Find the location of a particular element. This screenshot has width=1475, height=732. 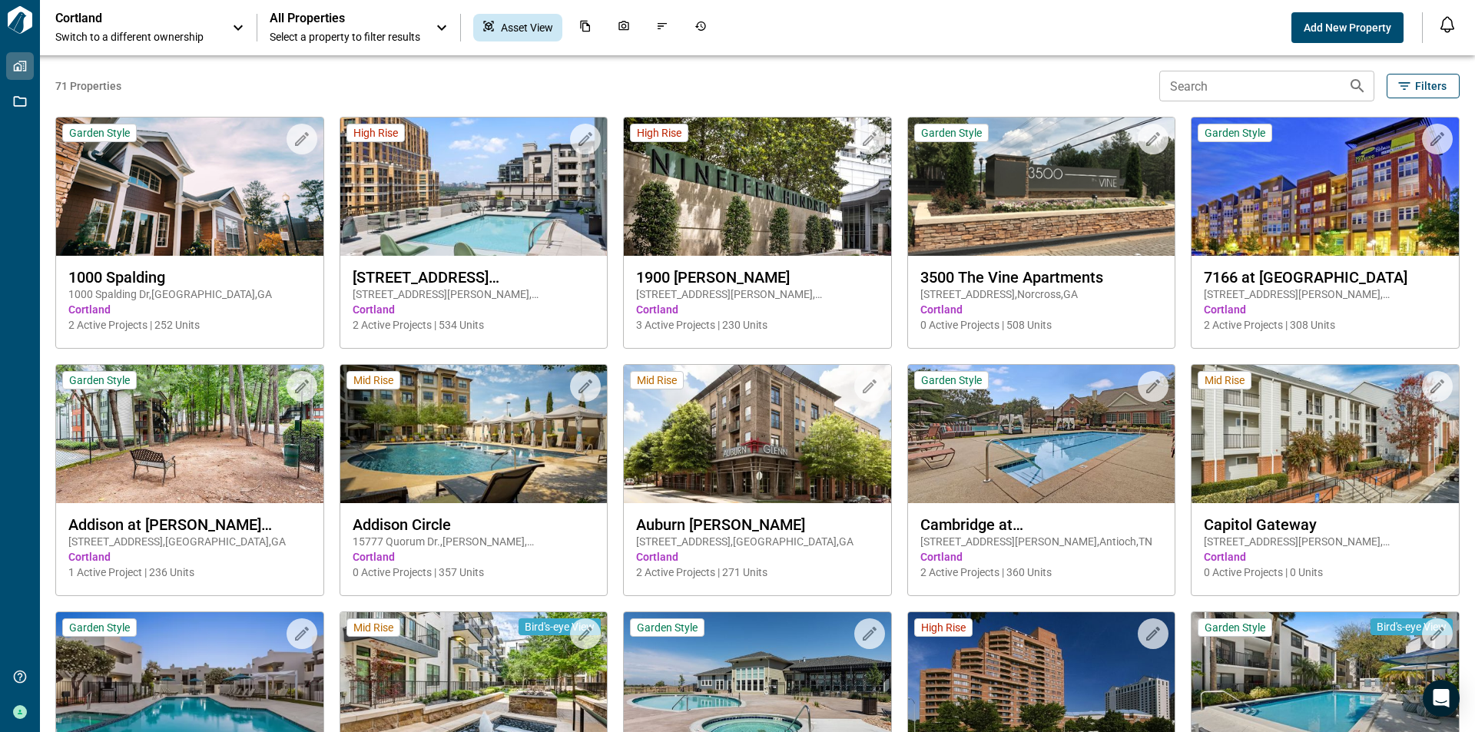

span: Asset View is located at coordinates (527, 28).